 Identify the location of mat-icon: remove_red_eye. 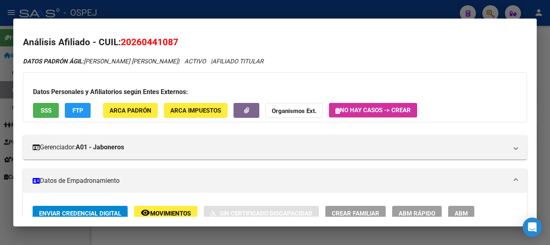
(145, 212).